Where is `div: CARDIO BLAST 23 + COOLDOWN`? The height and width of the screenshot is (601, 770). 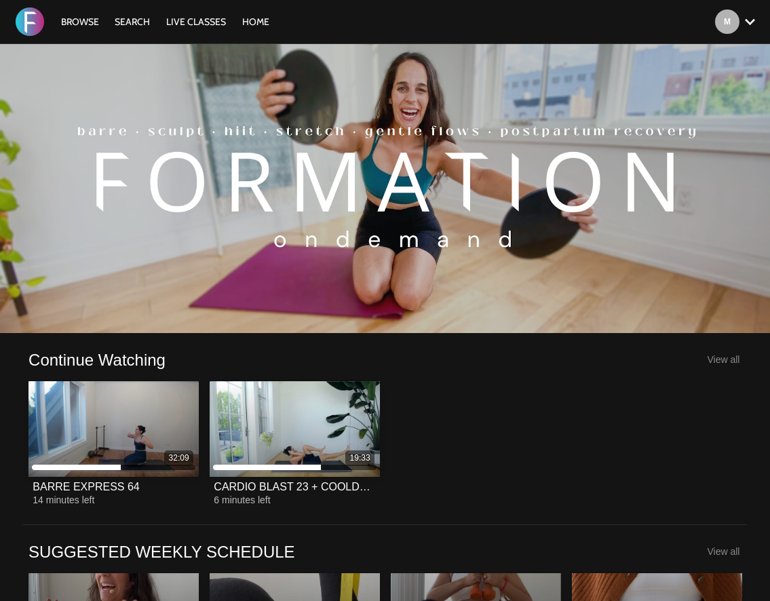
div: CARDIO BLAST 23 + COOLDOWN is located at coordinates (294, 486).